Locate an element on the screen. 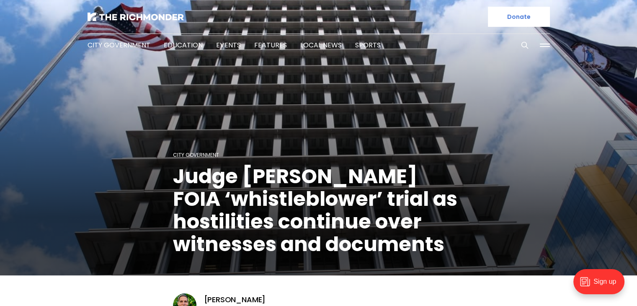 Image resolution: width=637 pixels, height=306 pixels. a: Features is located at coordinates (271, 45).